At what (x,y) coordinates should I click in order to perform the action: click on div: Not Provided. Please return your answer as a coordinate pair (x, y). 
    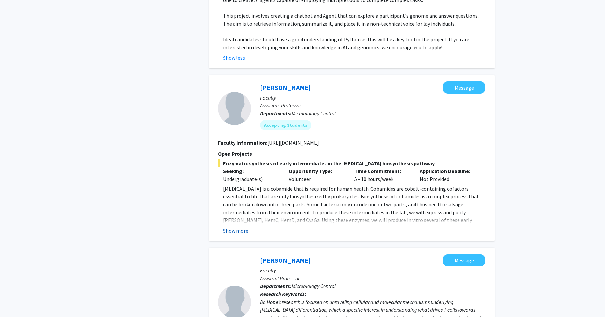
    Looking at the image, I should click on (448, 175).